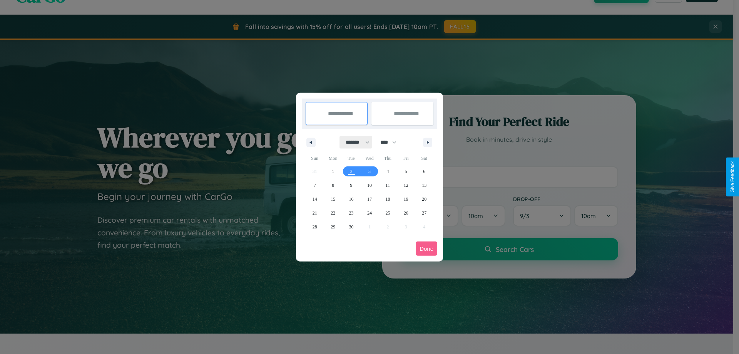  Describe the element at coordinates (424, 185) in the screenshot. I see `span: 13` at that location.